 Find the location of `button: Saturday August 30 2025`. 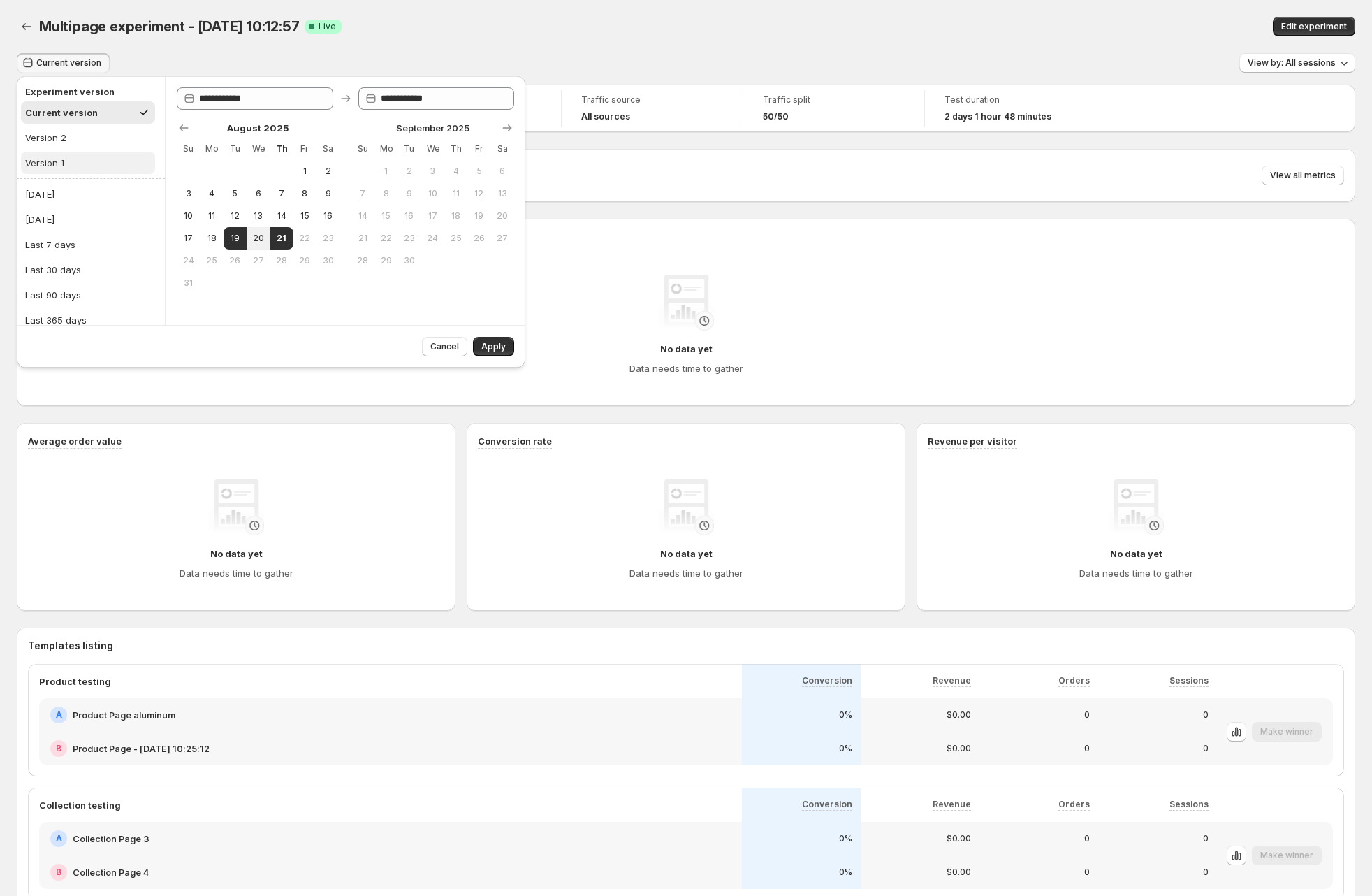

button: Saturday August 30 2025 is located at coordinates (328, 260).